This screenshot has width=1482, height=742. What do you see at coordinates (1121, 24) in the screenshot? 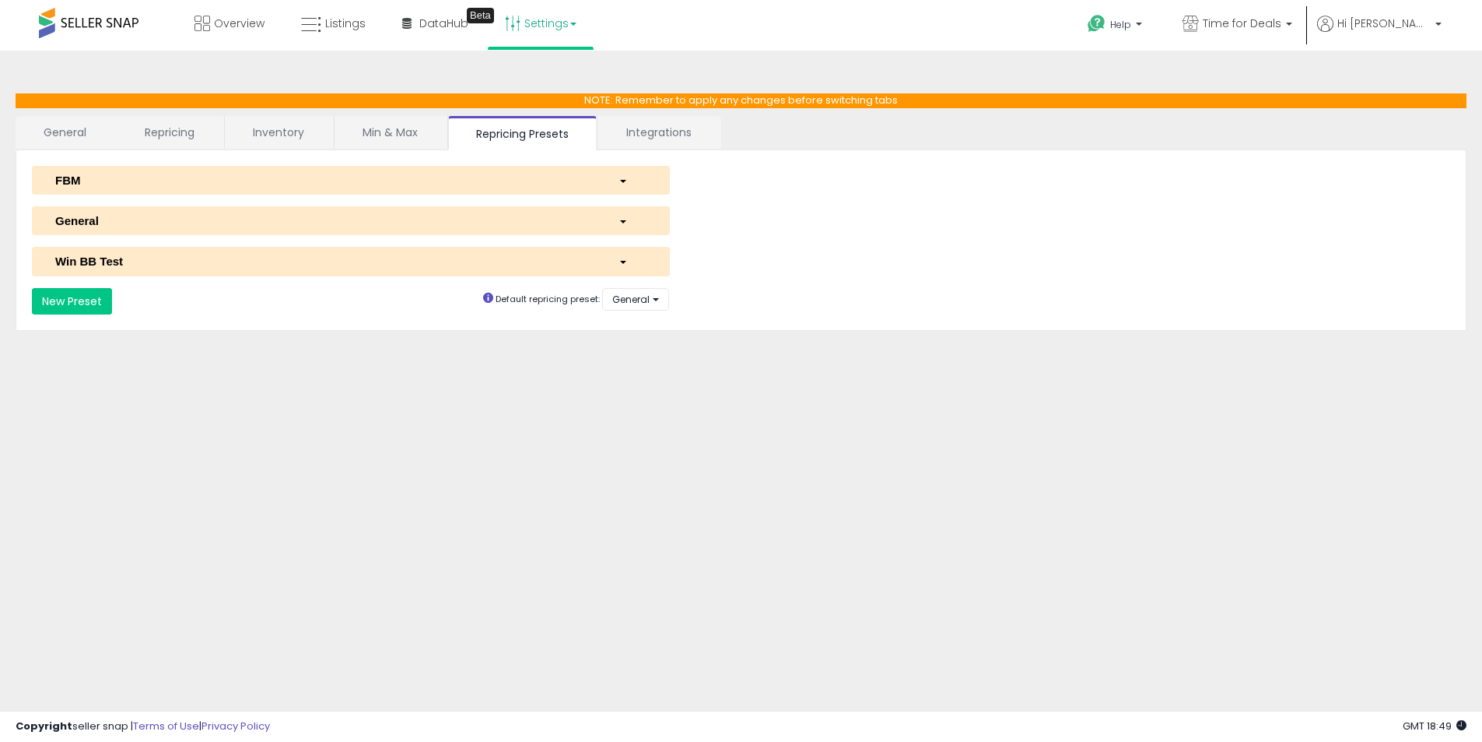
I see `span: Help` at bounding box center [1121, 24].